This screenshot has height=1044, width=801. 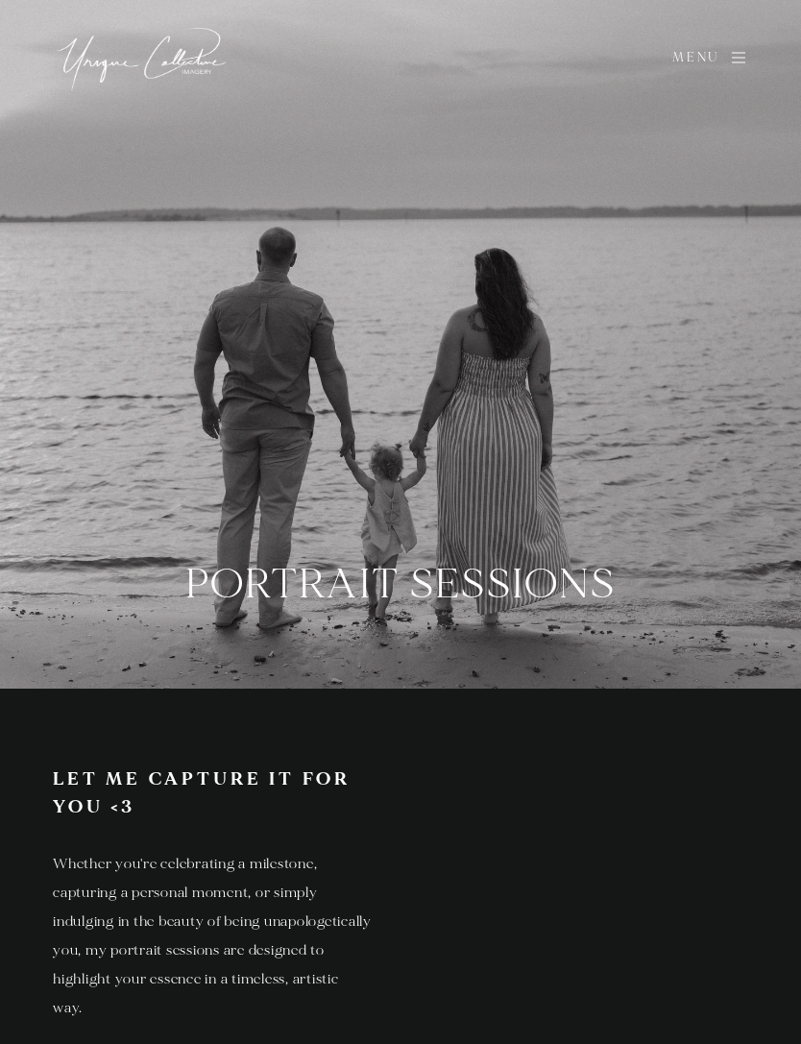 What do you see at coordinates (705, 58) in the screenshot?
I see `a: Menu` at bounding box center [705, 58].